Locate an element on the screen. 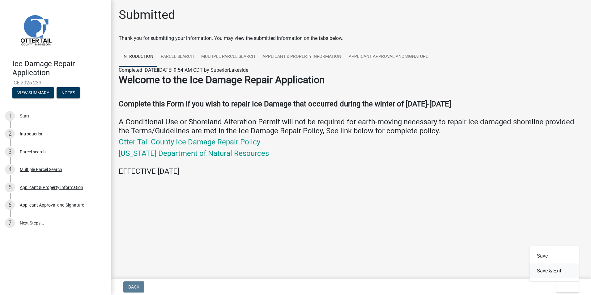  a: Parcel search is located at coordinates (177, 57).